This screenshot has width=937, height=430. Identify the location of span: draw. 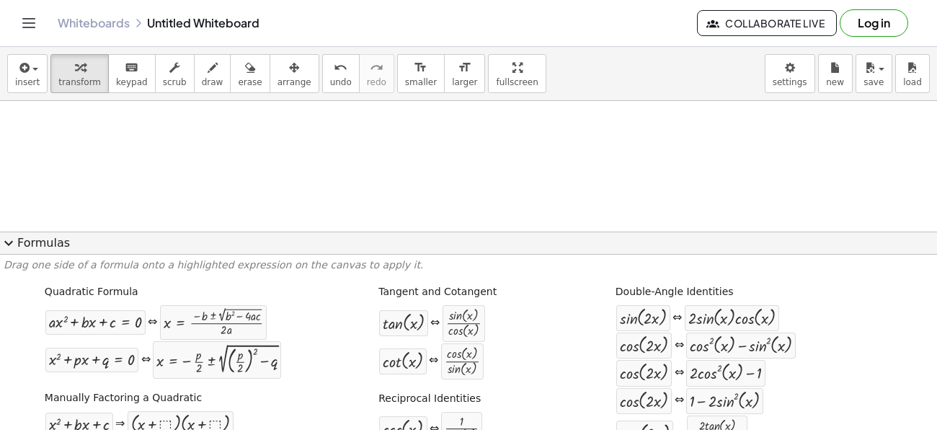
(213, 82).